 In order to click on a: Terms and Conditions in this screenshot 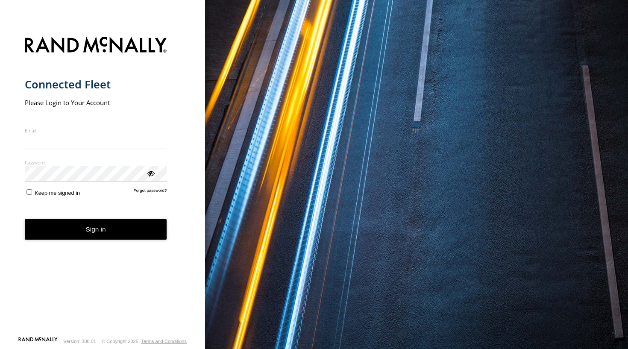, I will do `click(164, 341)`.